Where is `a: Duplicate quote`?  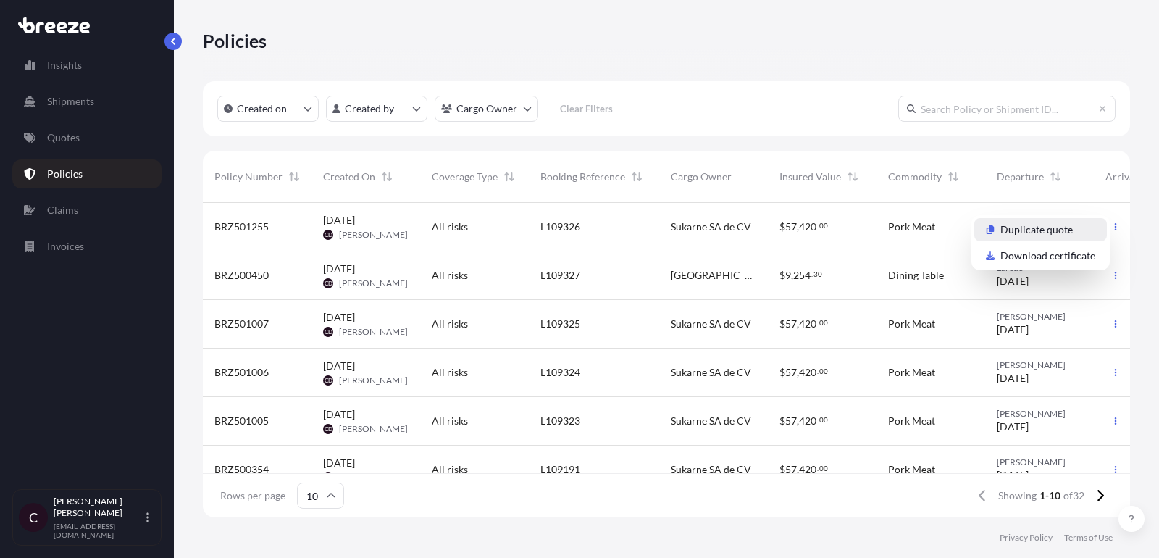 a: Duplicate quote is located at coordinates (1040, 230).